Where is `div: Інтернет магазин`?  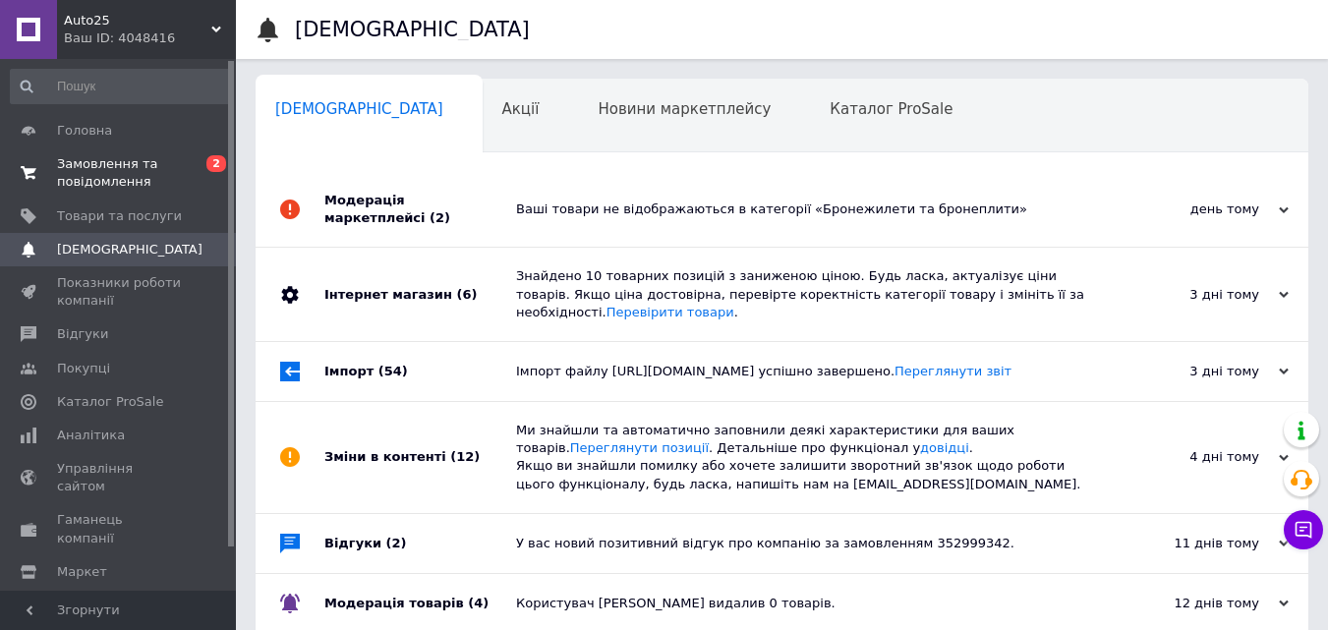 div: Інтернет магазин is located at coordinates (420, 294).